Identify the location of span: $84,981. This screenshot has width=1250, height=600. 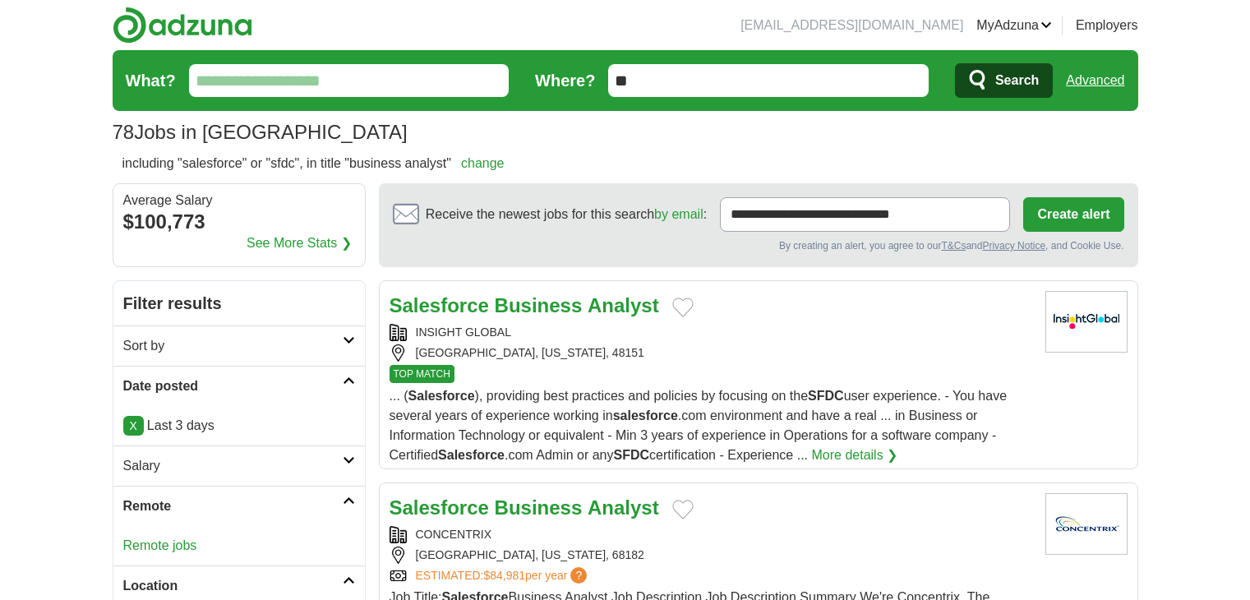
(504, 575).